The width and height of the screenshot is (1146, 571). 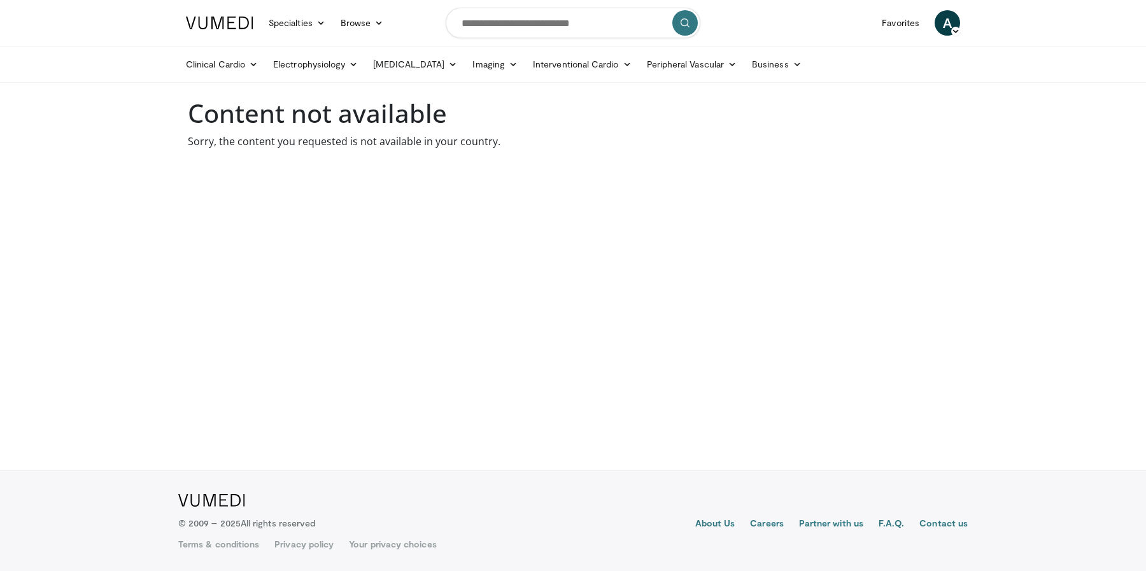 I want to click on a: Imaging, so click(x=495, y=64).